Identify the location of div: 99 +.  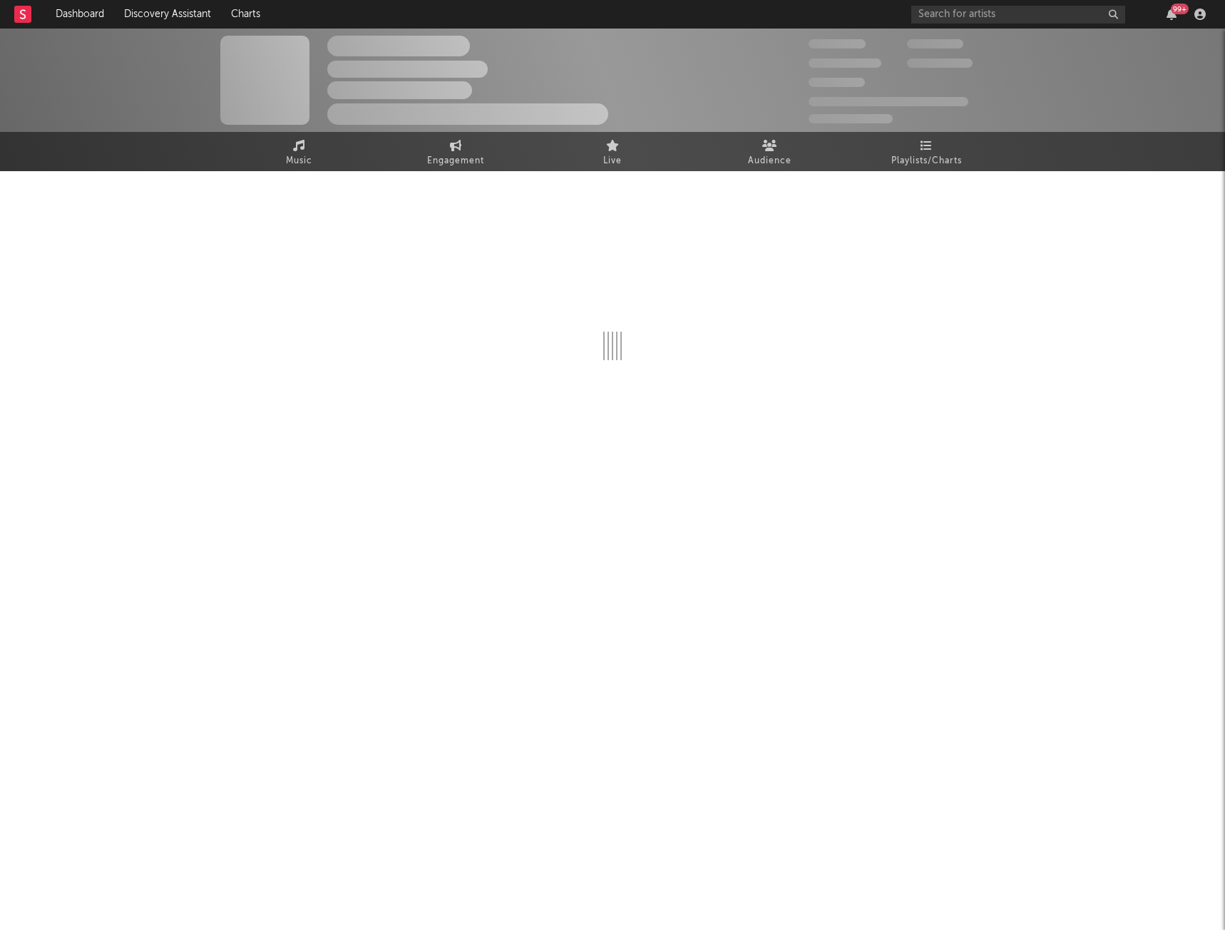
(1179, 9).